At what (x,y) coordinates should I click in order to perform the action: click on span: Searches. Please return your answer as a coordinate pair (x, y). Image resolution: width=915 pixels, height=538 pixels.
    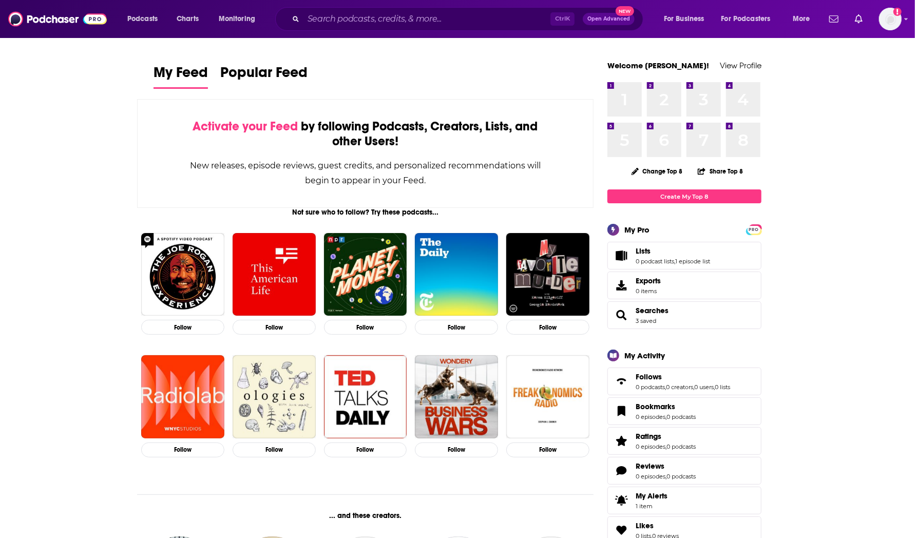
    Looking at the image, I should click on (652, 311).